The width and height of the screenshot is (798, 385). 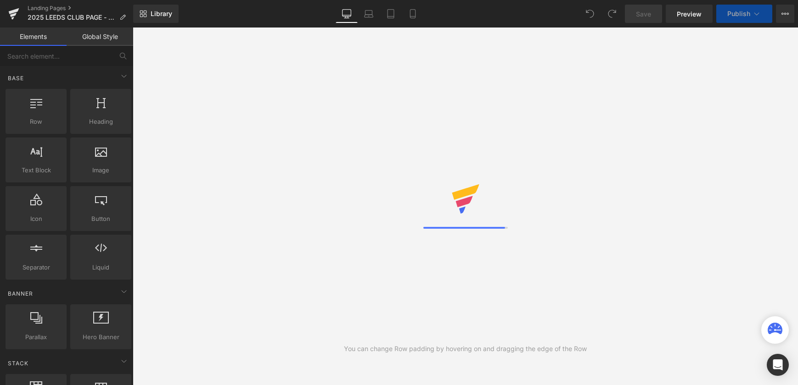 I want to click on span: Banner, so click(x=20, y=294).